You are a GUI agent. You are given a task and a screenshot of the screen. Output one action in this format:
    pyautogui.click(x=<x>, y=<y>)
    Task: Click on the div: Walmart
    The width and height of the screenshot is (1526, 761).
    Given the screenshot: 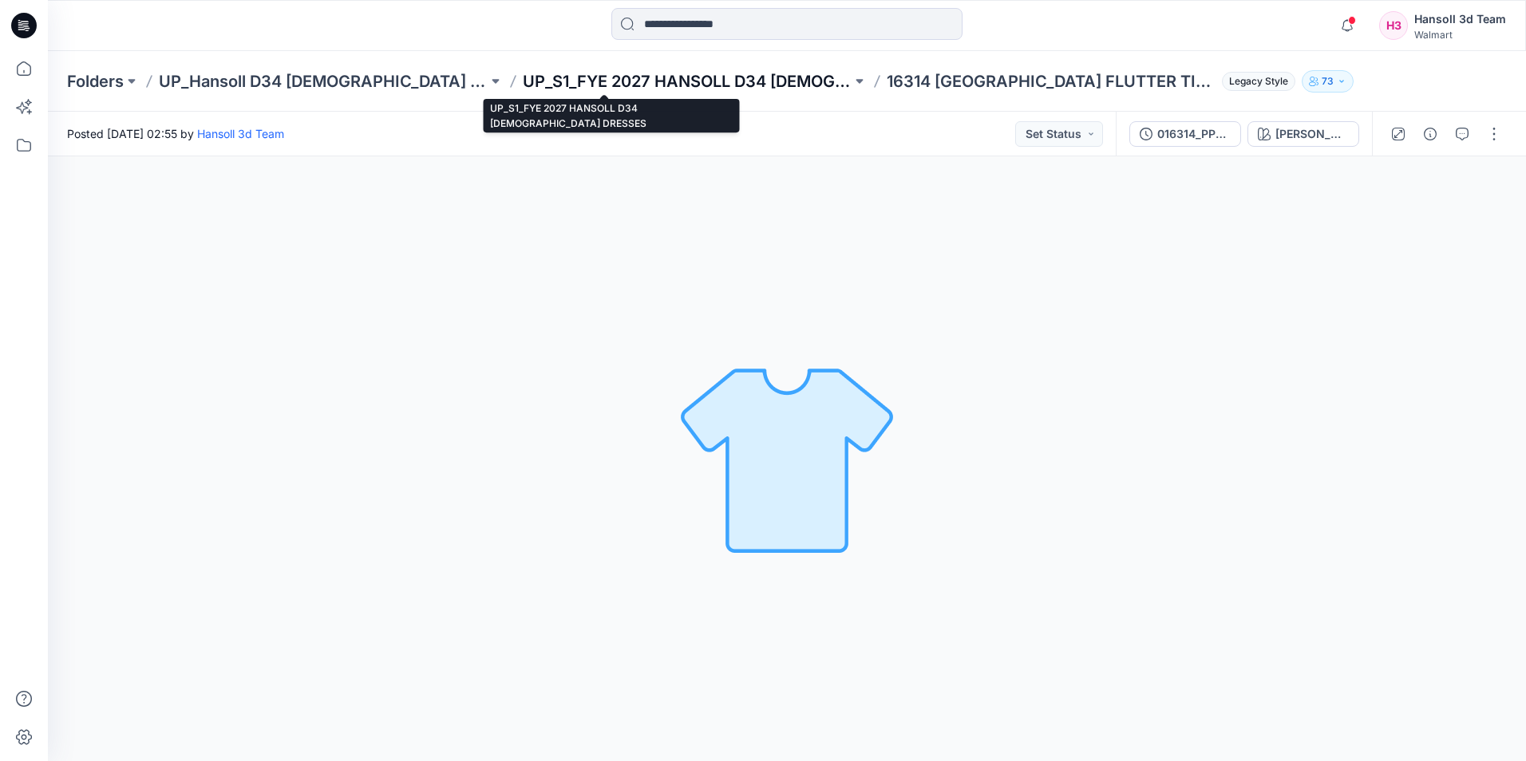 What is the action you would take?
    pyautogui.click(x=1460, y=34)
    